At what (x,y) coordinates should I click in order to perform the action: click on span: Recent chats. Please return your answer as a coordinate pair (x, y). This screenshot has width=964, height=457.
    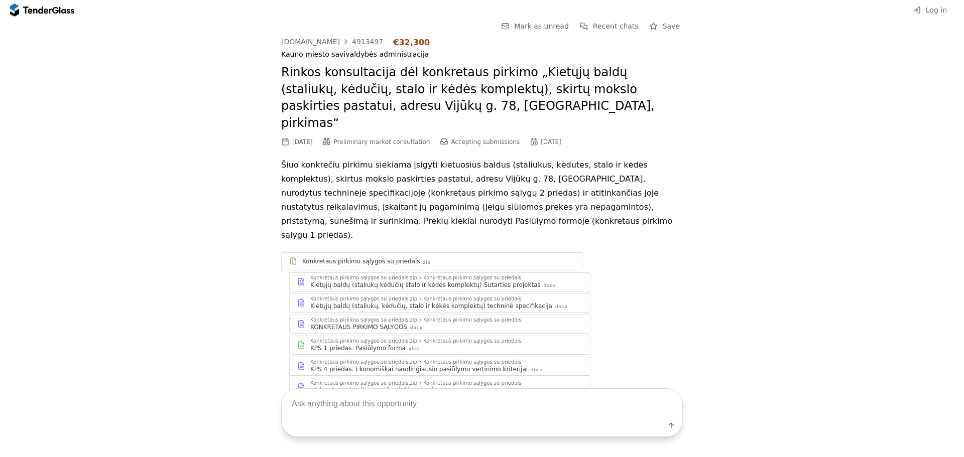
    Looking at the image, I should click on (616, 26).